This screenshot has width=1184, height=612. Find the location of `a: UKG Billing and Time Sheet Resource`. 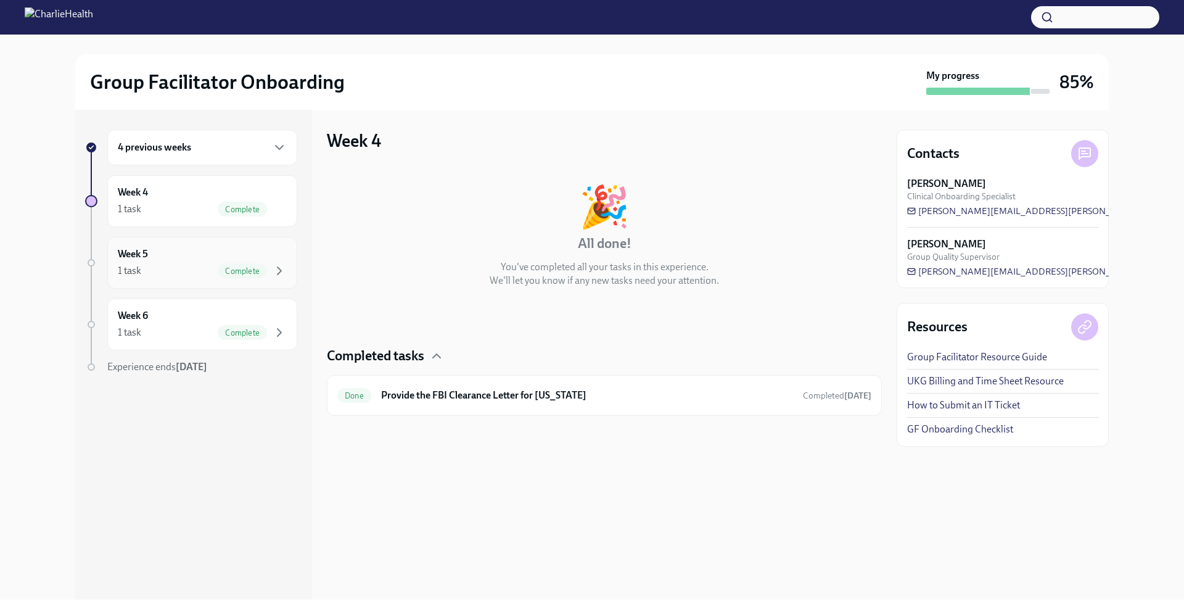

a: UKG Billing and Time Sheet Resource is located at coordinates (985, 381).